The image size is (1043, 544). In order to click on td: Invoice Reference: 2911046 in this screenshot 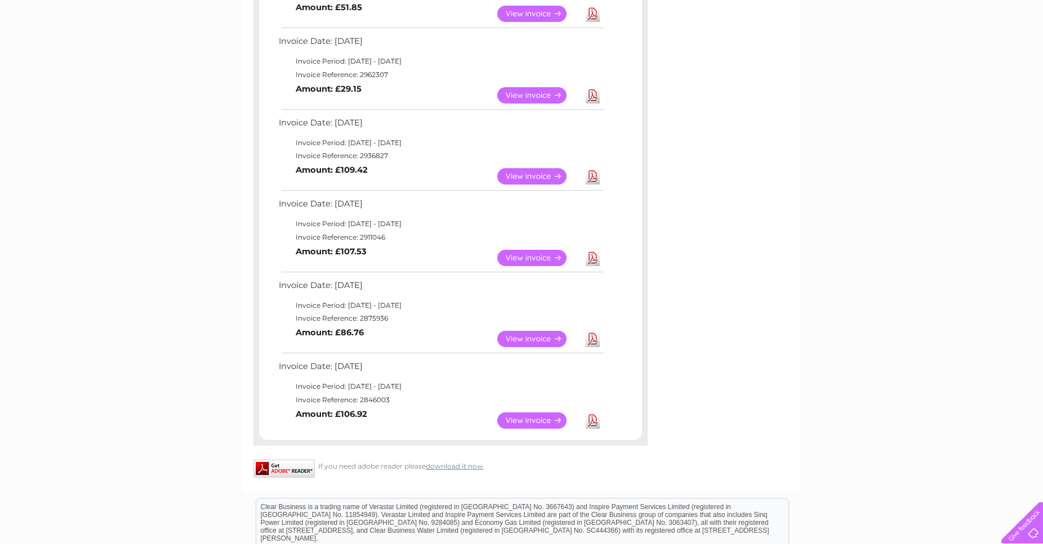, I will do `click(440, 238)`.